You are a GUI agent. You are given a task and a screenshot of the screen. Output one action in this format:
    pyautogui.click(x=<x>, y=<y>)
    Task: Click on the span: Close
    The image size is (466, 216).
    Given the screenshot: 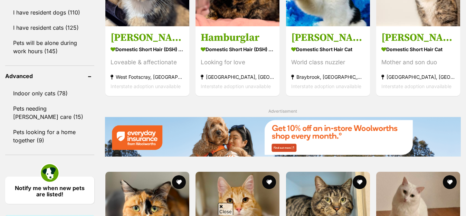 What is the action you would take?
    pyautogui.click(x=226, y=209)
    